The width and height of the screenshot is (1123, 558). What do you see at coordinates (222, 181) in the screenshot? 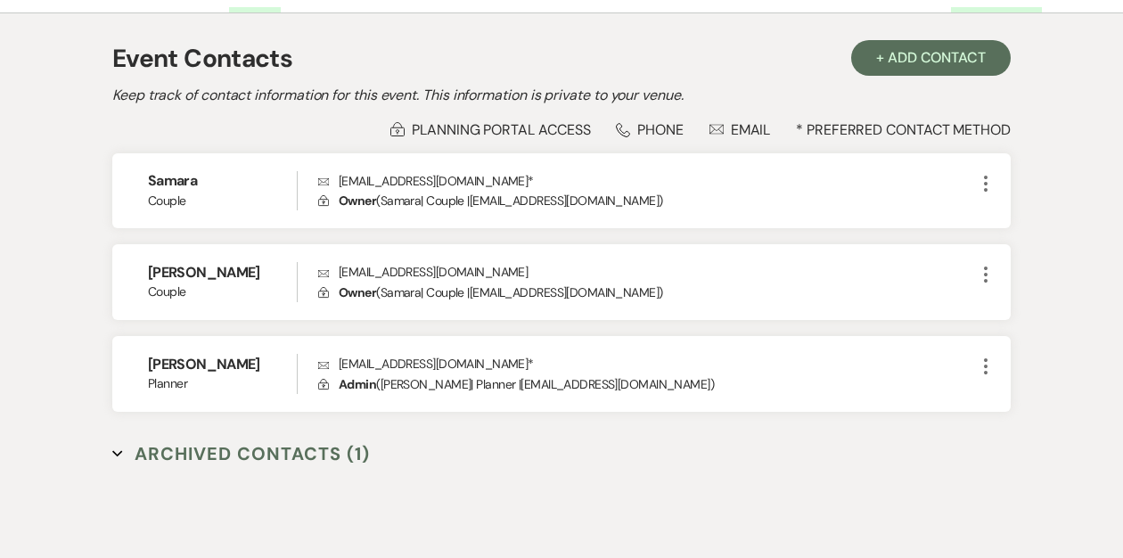
I see `h6: Samara` at bounding box center [222, 181].